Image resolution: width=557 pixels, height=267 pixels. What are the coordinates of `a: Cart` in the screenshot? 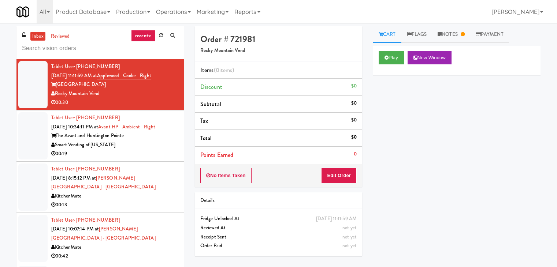 It's located at (387, 34).